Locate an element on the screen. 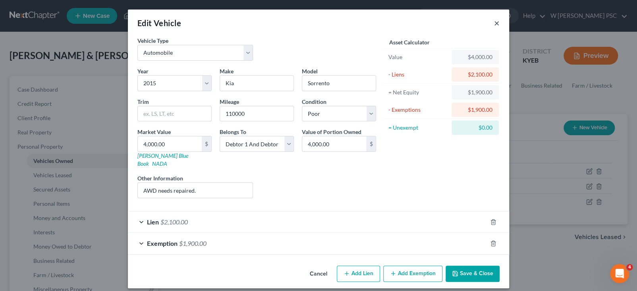 This screenshot has width=637, height=291. button: Add Lien is located at coordinates (358, 274).